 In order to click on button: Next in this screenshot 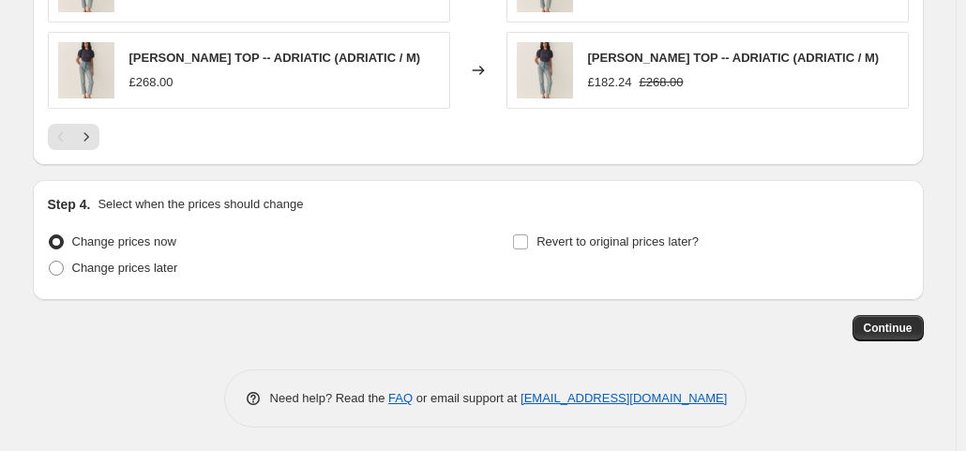, I will do `click(86, 137)`.